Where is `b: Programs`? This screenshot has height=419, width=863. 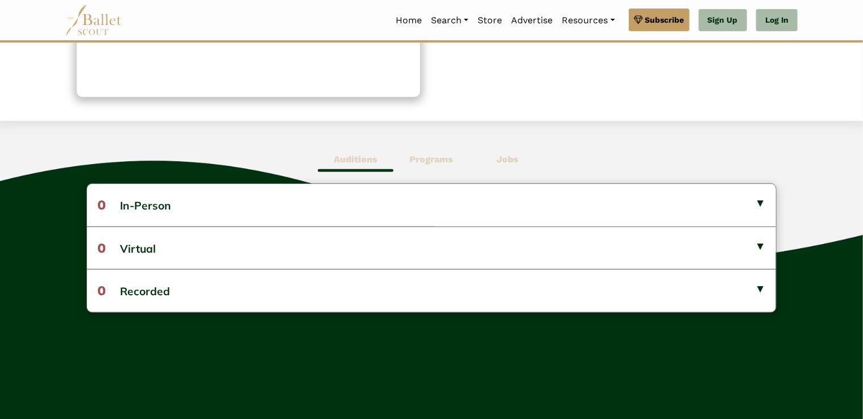
b: Programs is located at coordinates (431, 159).